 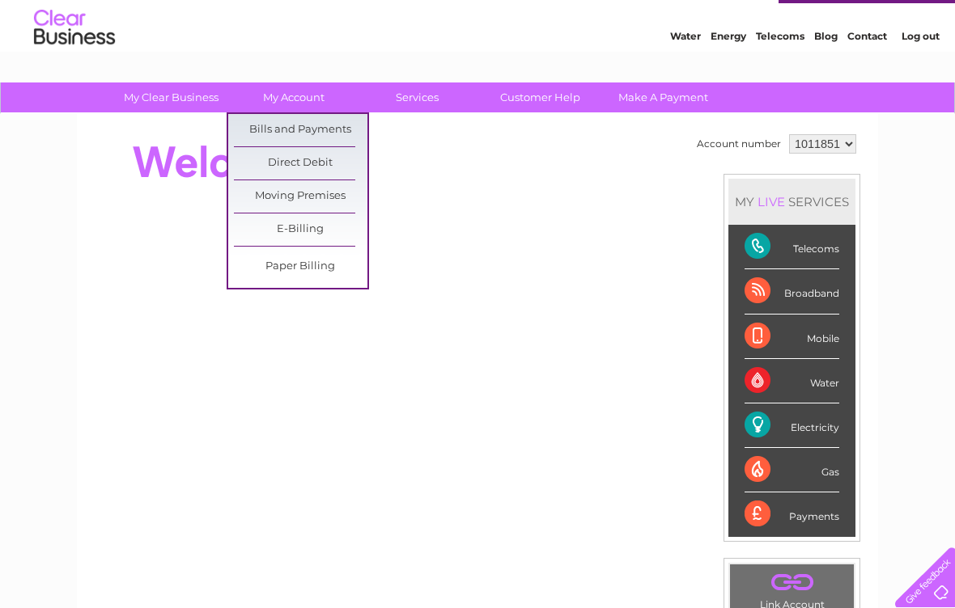 What do you see at coordinates (791, 247) in the screenshot?
I see `div: Telecoms` at bounding box center [791, 247].